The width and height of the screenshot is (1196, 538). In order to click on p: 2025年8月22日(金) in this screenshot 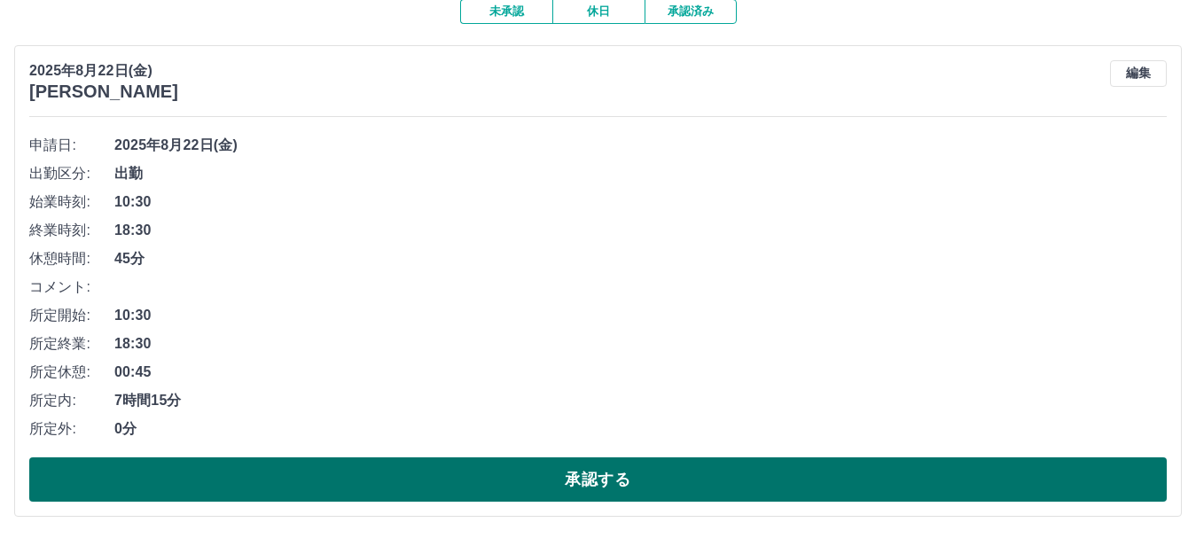, I will do `click(104, 71)`.